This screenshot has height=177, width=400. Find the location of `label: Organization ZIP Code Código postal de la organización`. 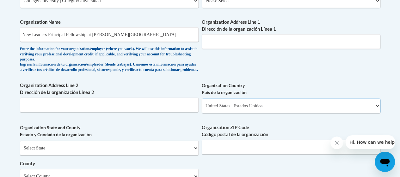

label: Organization ZIP Code Código postal de la organización is located at coordinates (291, 131).